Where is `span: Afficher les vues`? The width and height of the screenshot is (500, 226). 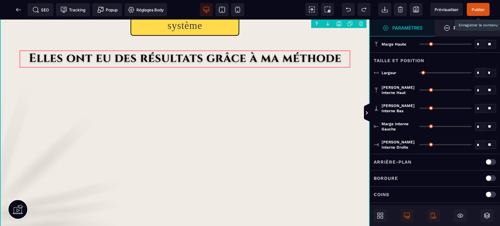
span: Afficher les vues is located at coordinates (373, 113).